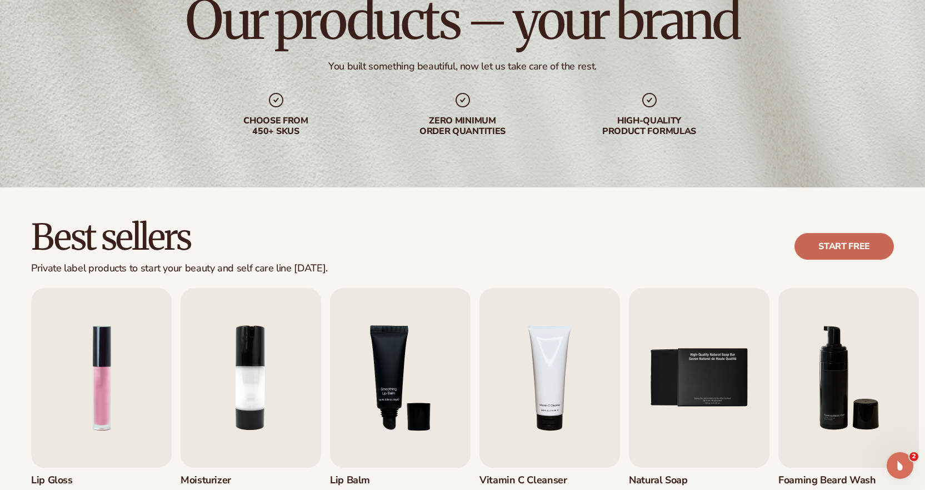 The image size is (925, 490). I want to click on h3: Natural Soap, so click(667, 480).